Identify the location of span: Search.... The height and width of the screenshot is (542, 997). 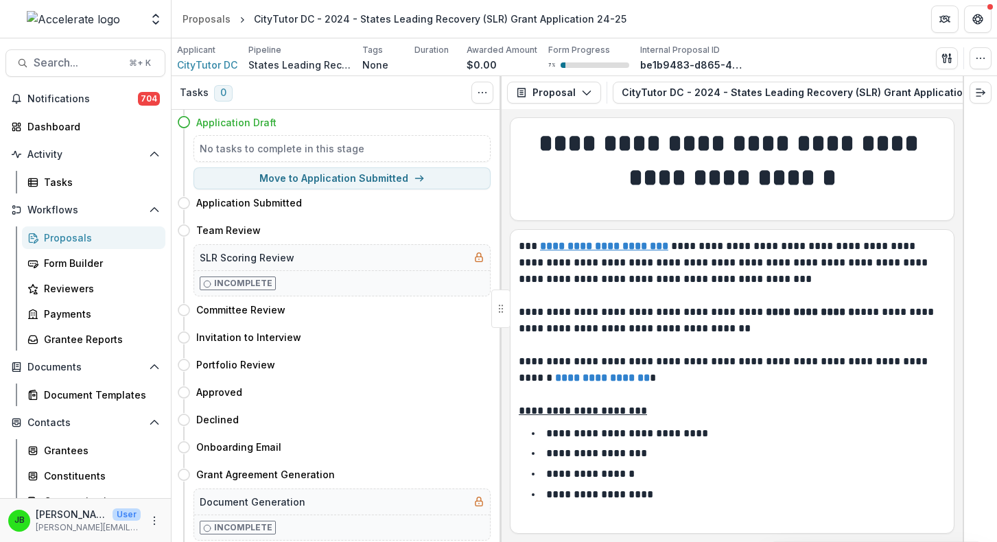
(77, 62).